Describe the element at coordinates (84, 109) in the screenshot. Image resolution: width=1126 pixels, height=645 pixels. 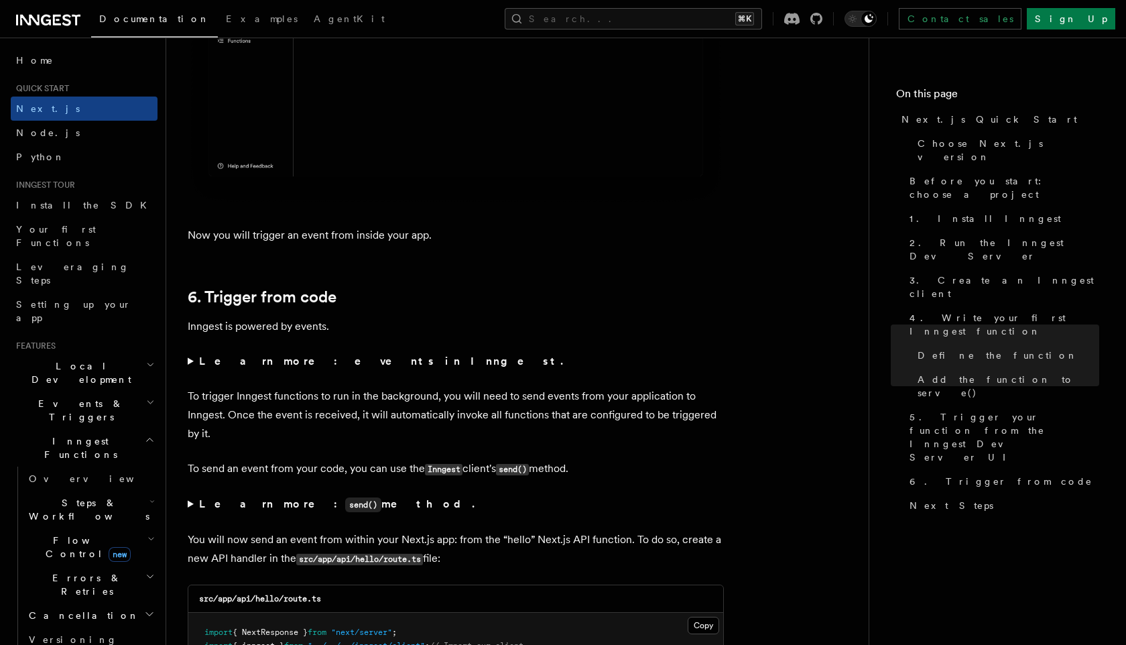
I see `a: Next.js` at that location.